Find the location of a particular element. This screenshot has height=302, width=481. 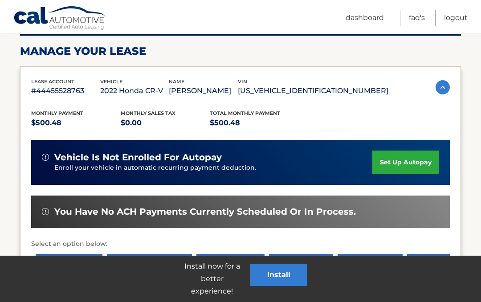

span: name is located at coordinates (176, 81).